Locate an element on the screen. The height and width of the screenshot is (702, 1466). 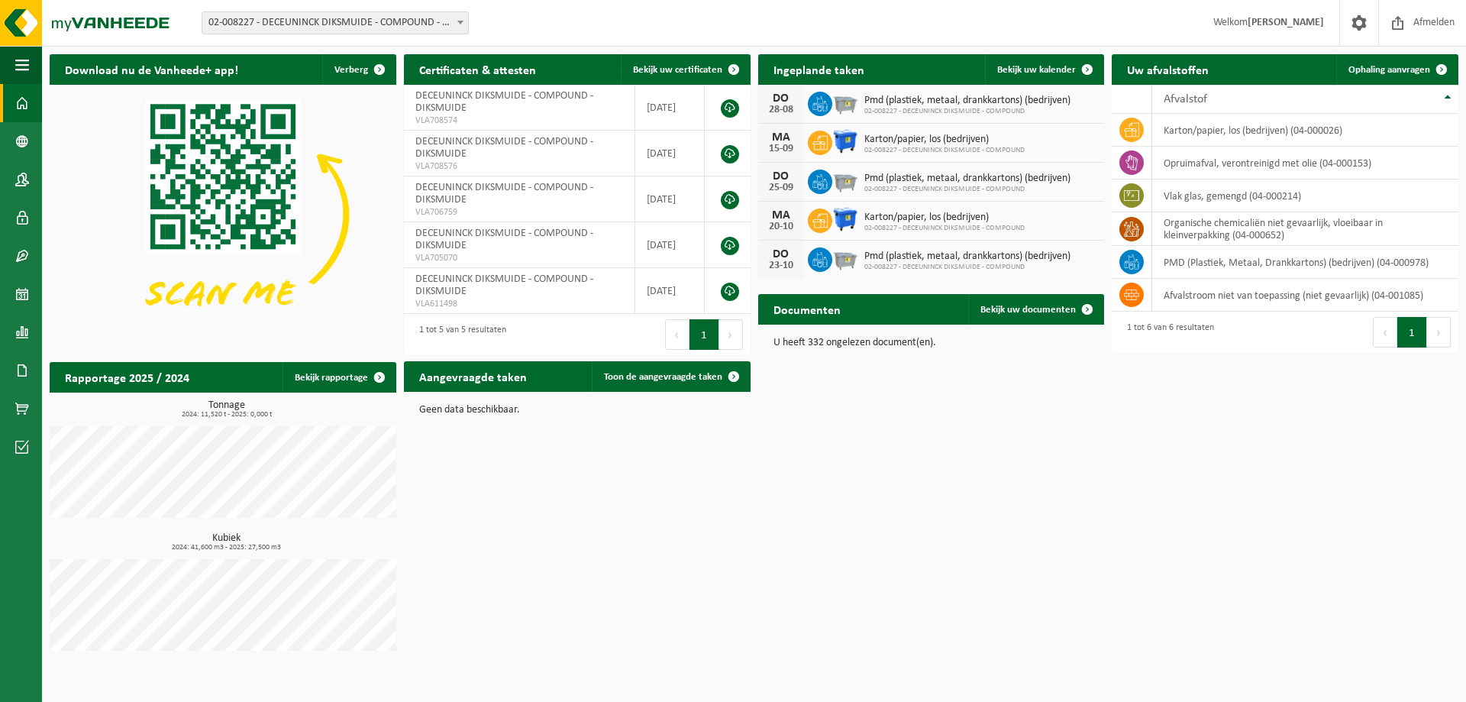
td: organische chemicaliën niet gevaarlijk, vloeibaar in kleinverpakking (04-000652) is located at coordinates (1305, 229).